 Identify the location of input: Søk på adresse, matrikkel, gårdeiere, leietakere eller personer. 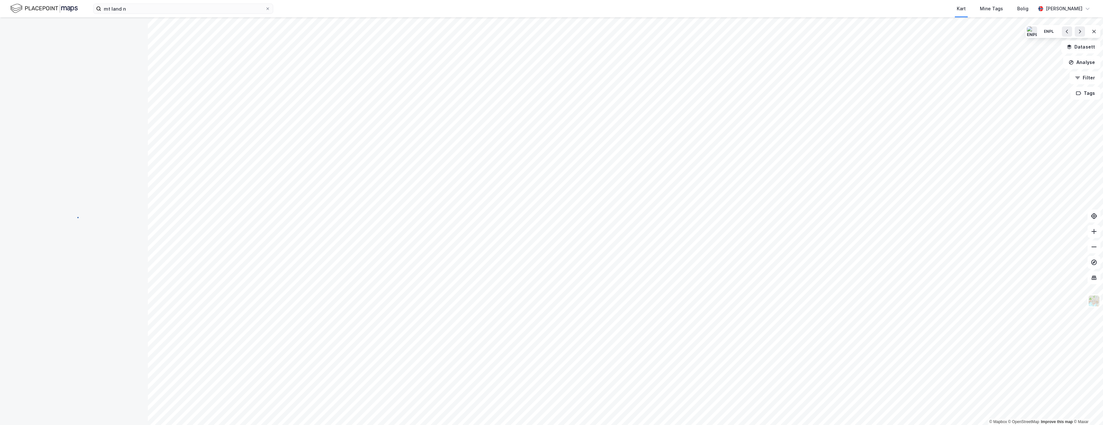
(183, 9).